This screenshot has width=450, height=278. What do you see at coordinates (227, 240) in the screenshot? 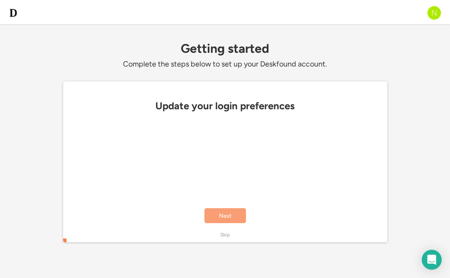
I see `div: 0%` at bounding box center [227, 240].